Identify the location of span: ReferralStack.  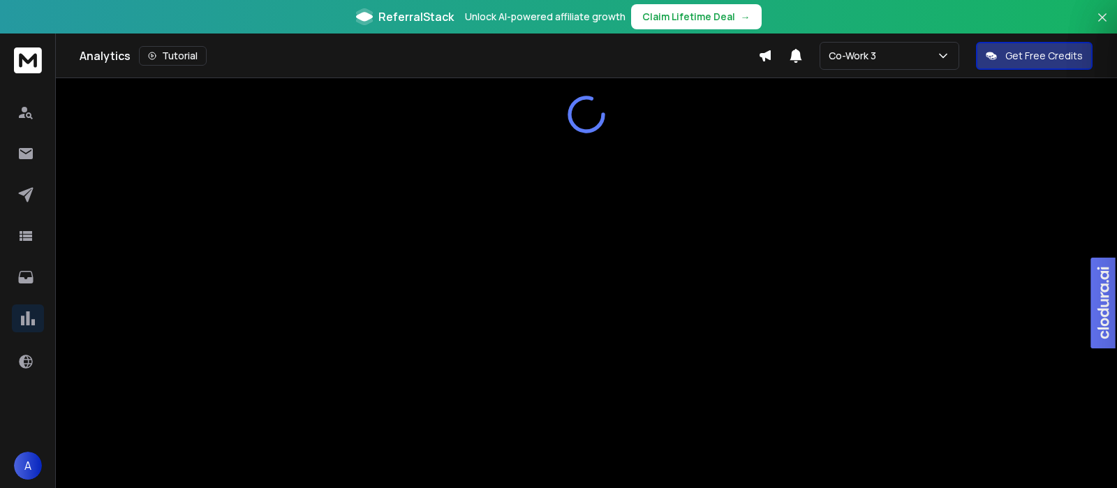
(416, 17).